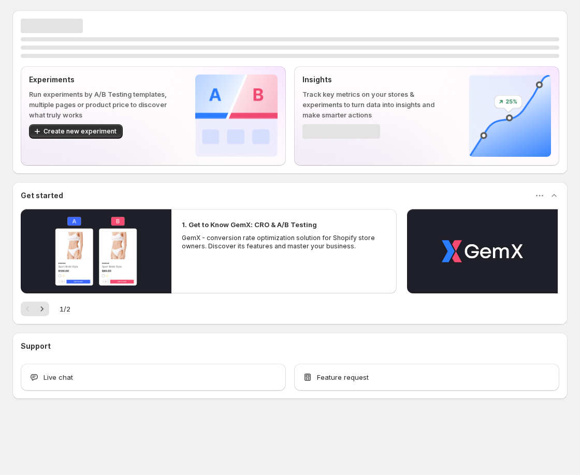  I want to click on span: Live chat, so click(58, 377).